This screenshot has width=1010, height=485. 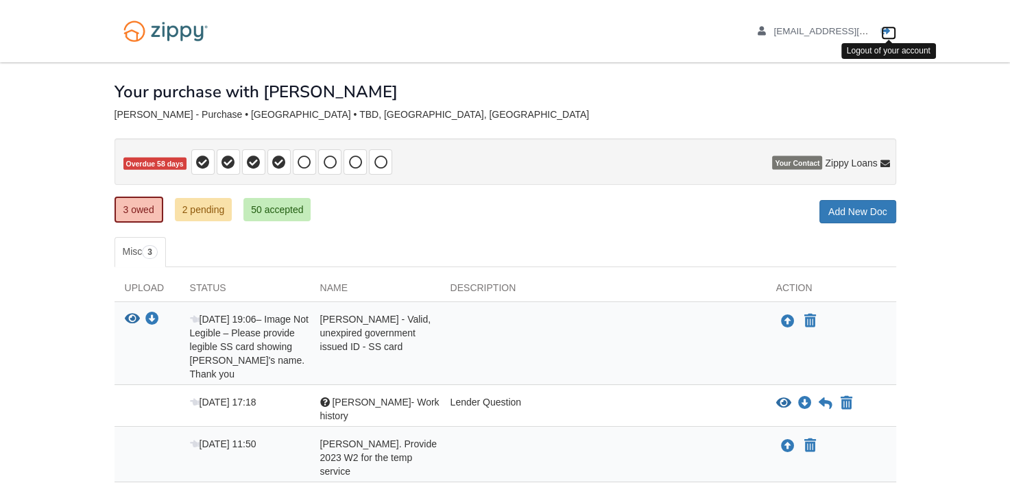 I want to click on a: 3 owed, so click(x=138, y=210).